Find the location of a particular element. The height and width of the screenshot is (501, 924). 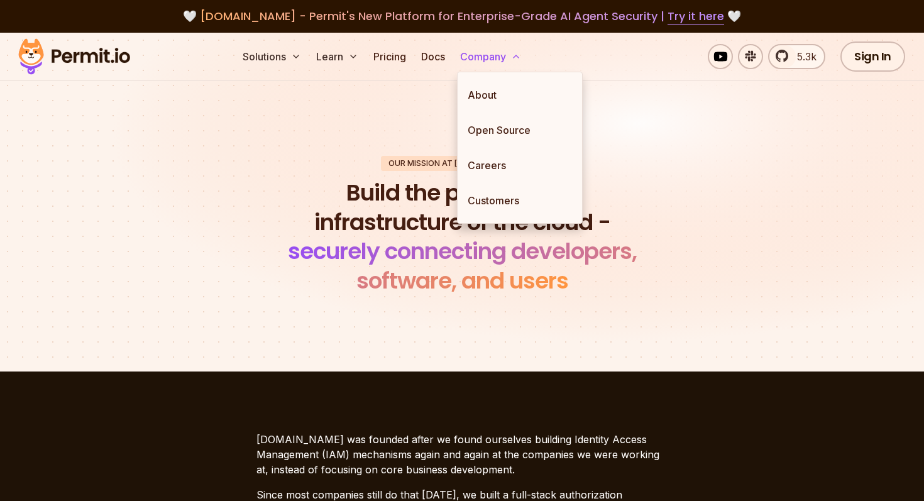

a: Customers is located at coordinates (520, 200).